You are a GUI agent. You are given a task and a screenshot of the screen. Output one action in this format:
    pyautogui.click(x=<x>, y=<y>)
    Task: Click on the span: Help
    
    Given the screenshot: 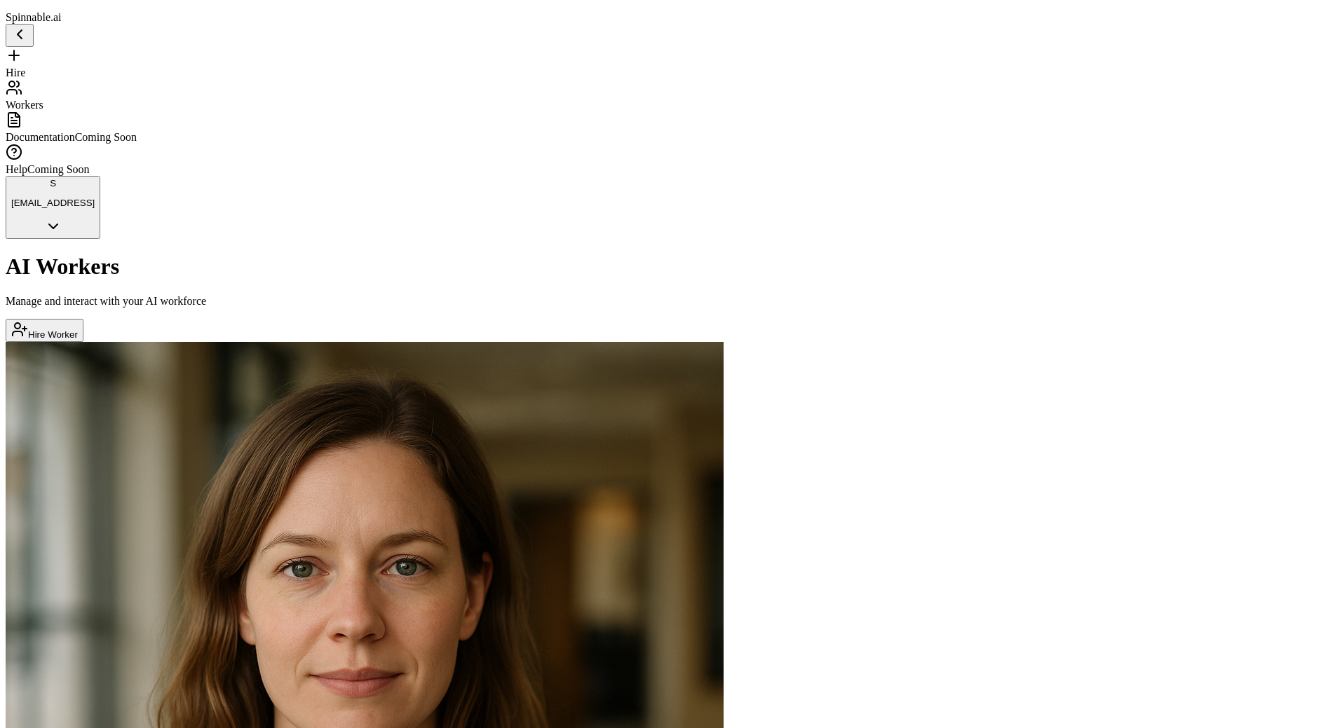 What is the action you would take?
    pyautogui.click(x=16, y=169)
    